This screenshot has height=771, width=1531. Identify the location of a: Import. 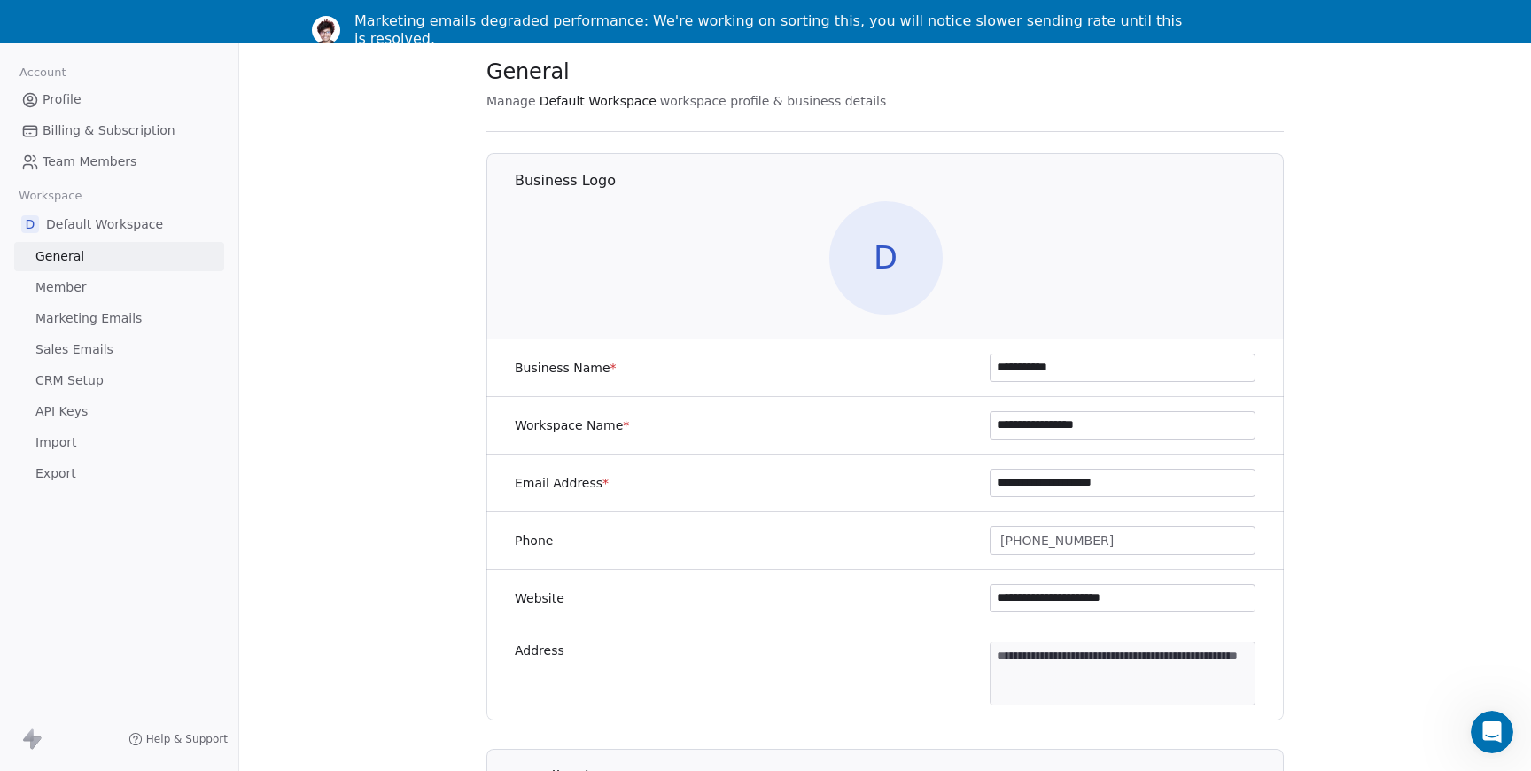
(119, 442).